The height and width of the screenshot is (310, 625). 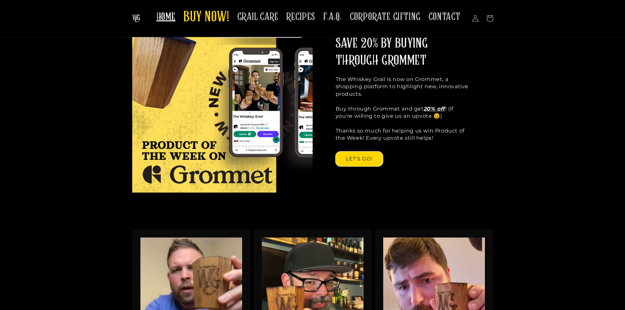 I want to click on h2: SAVE 20% BY BUYING THROUGH GROMMET, so click(x=403, y=52).